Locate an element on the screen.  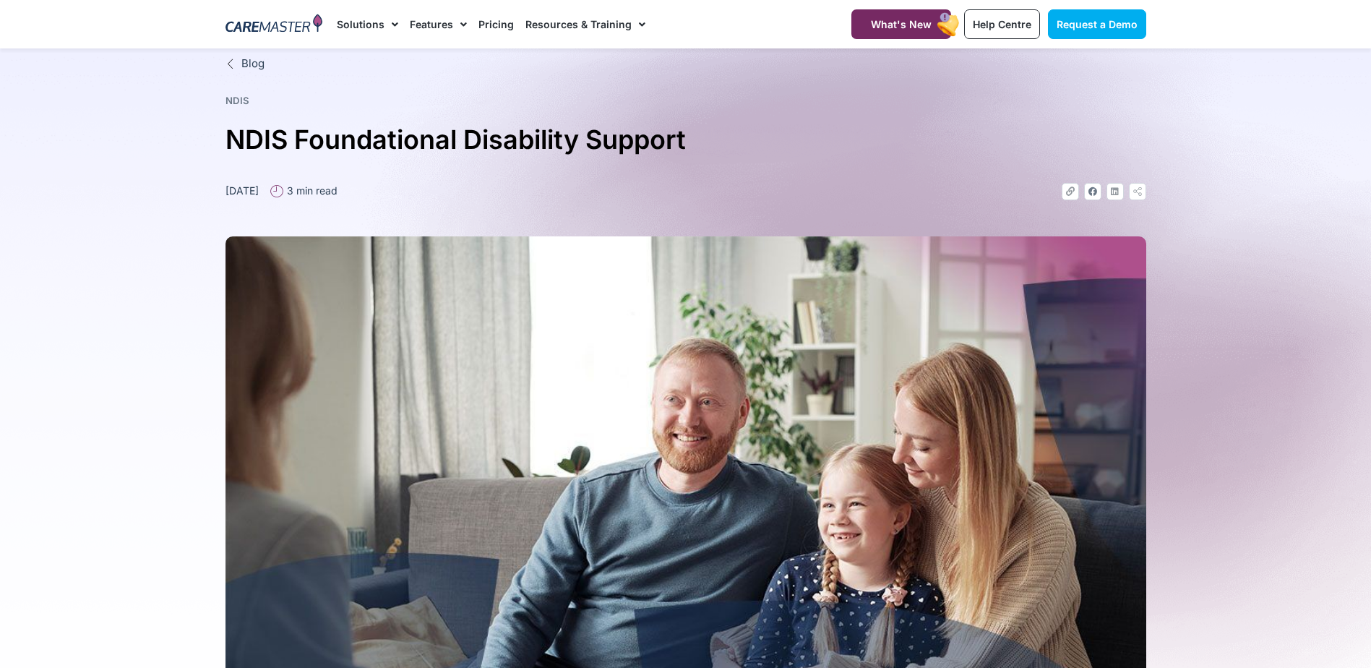
img: CareMaster Logo is located at coordinates (274, 25).